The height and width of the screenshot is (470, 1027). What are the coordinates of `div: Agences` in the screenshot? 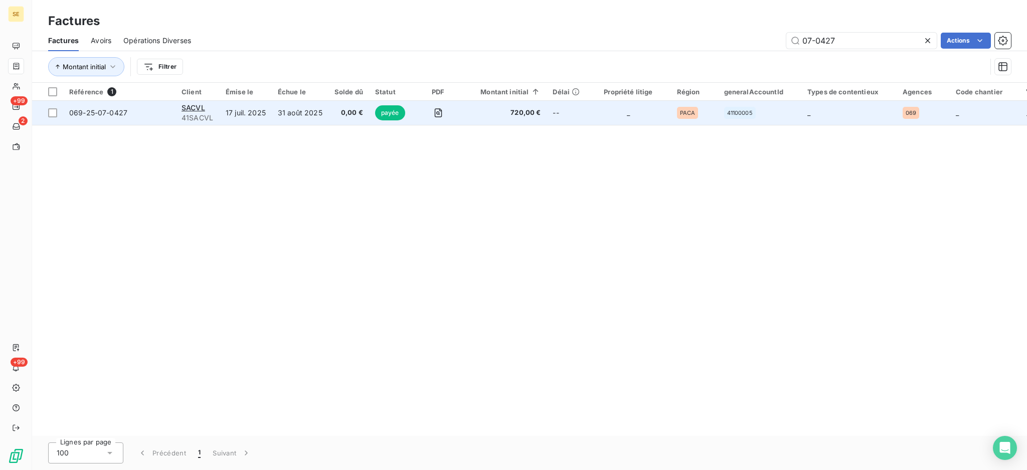 It's located at (923, 92).